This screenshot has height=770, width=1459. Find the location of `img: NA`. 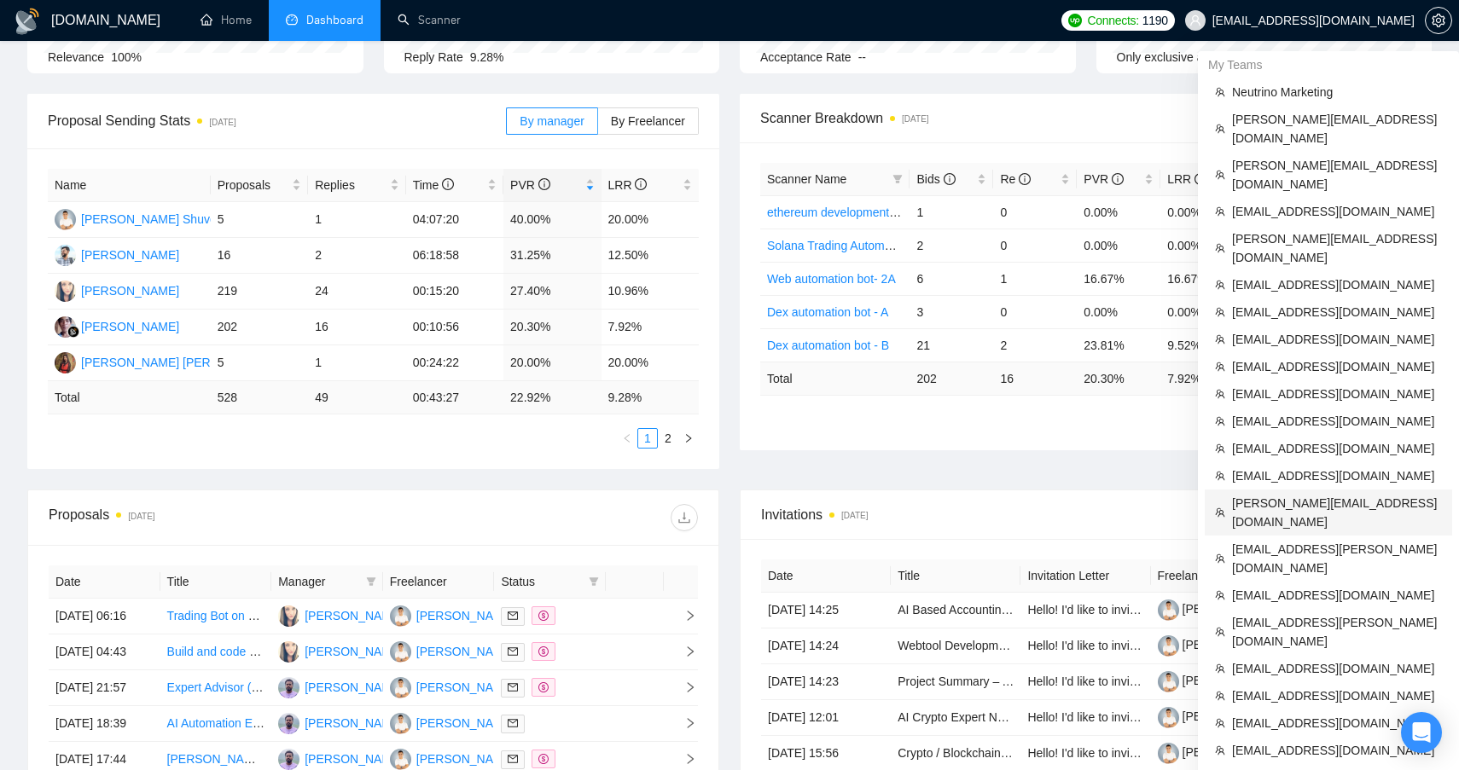

img: NA is located at coordinates (288, 759).